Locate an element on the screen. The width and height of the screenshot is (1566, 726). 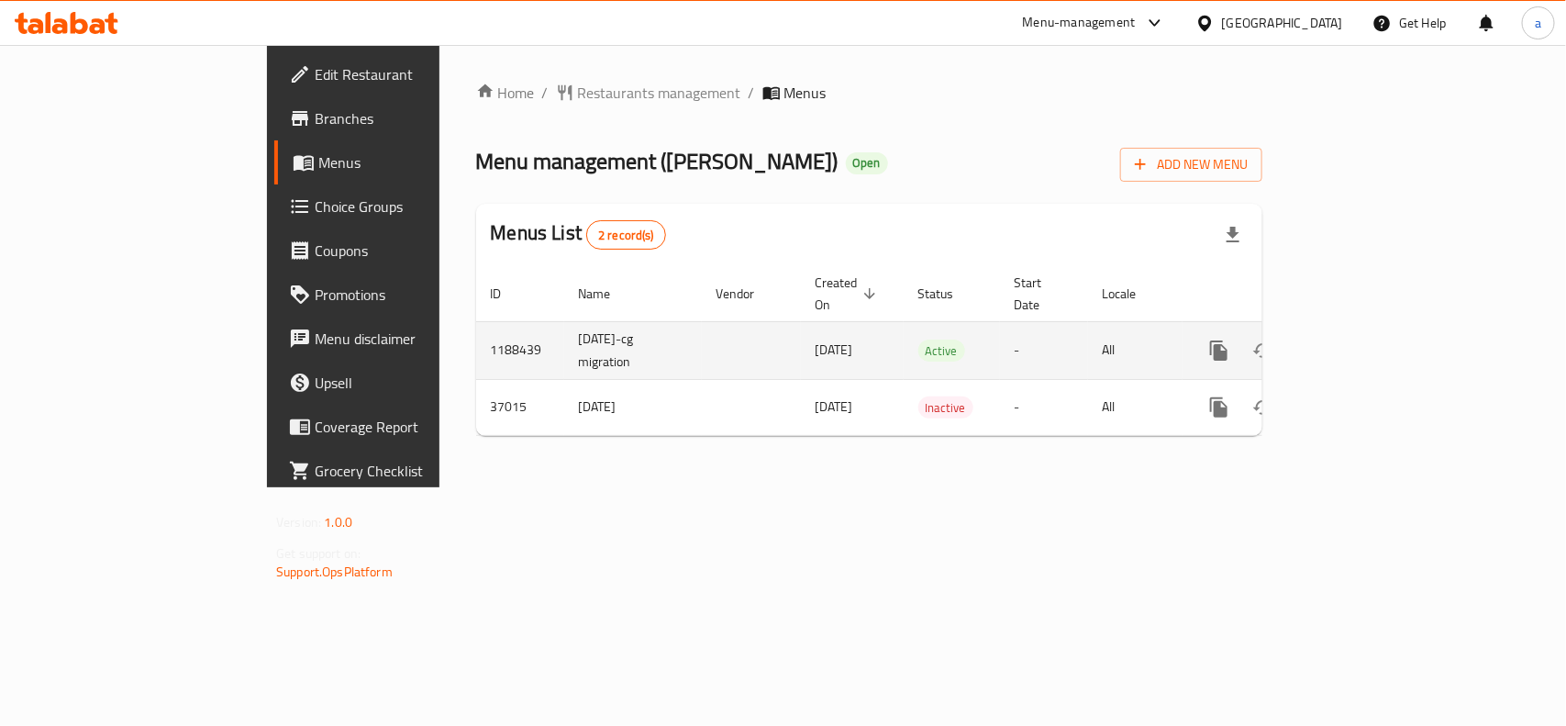
a: Menu disclaimer is located at coordinates (401, 339).